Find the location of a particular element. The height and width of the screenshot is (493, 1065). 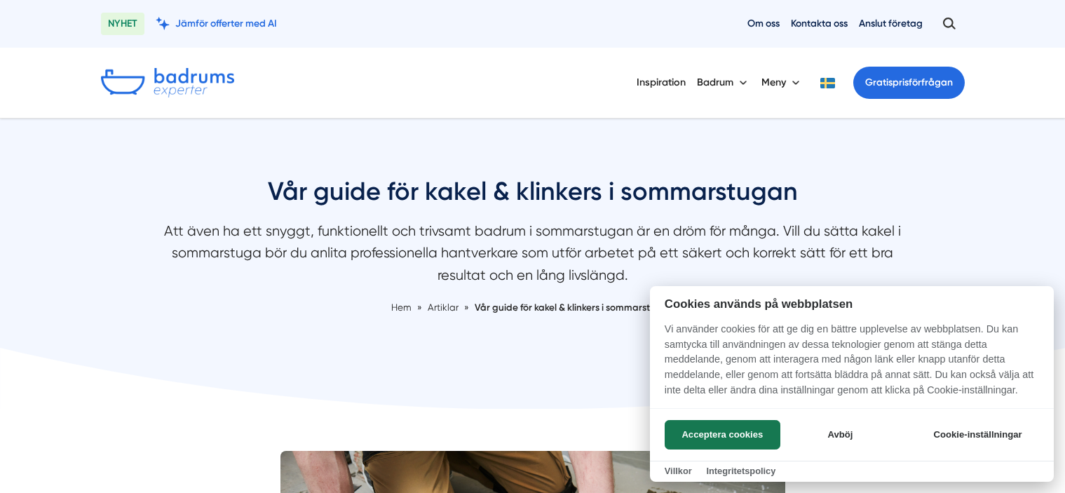

button: Acceptera cookies is located at coordinates (722, 435).